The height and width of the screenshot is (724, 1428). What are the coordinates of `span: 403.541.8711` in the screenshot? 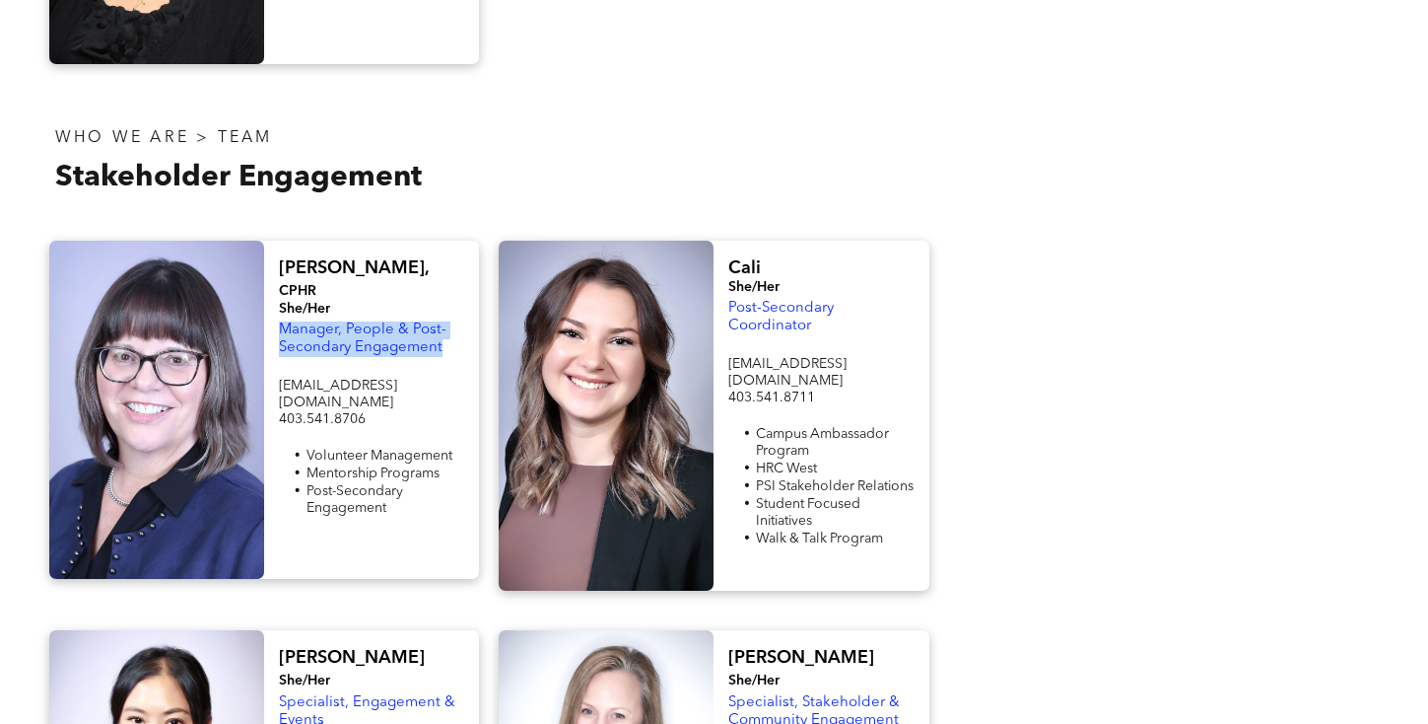 It's located at (772, 397).